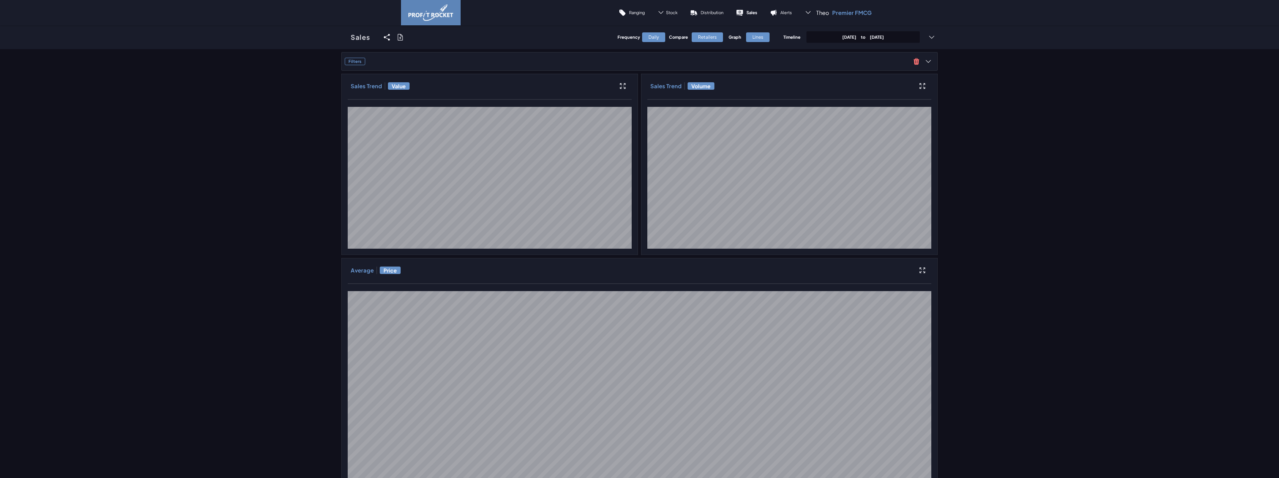 The image size is (1279, 478). I want to click on a: Distribution, so click(706, 13).